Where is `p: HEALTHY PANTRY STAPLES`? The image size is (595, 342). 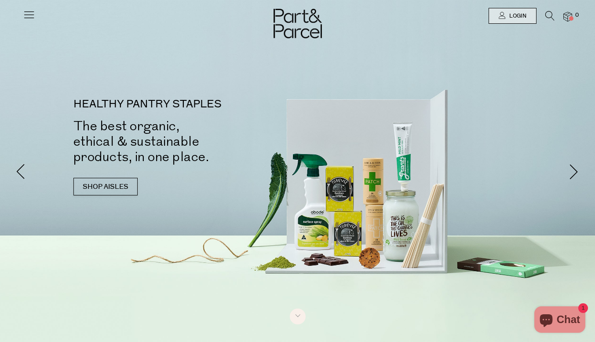
p: HEALTHY PANTRY STAPLES is located at coordinates (192, 104).